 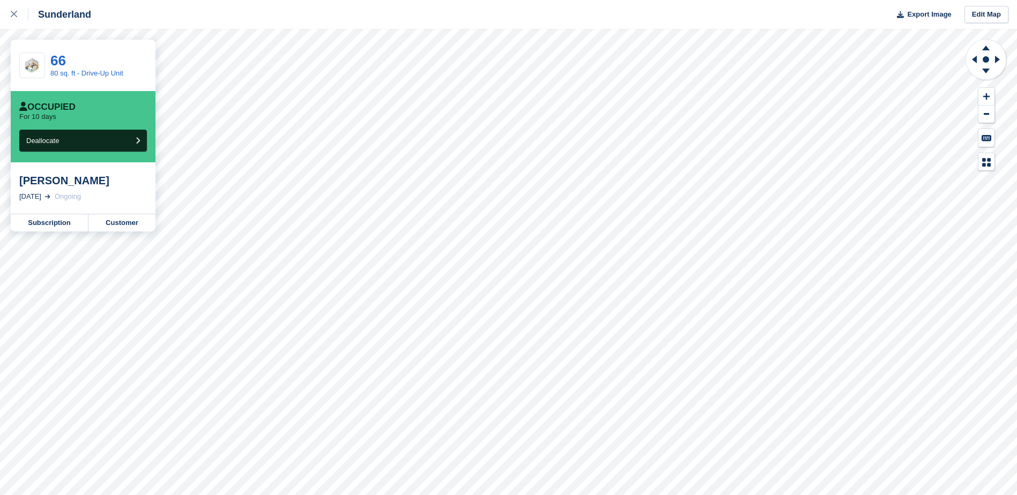 What do you see at coordinates (986, 162) in the screenshot?
I see `button: Map Legend` at bounding box center [986, 162].